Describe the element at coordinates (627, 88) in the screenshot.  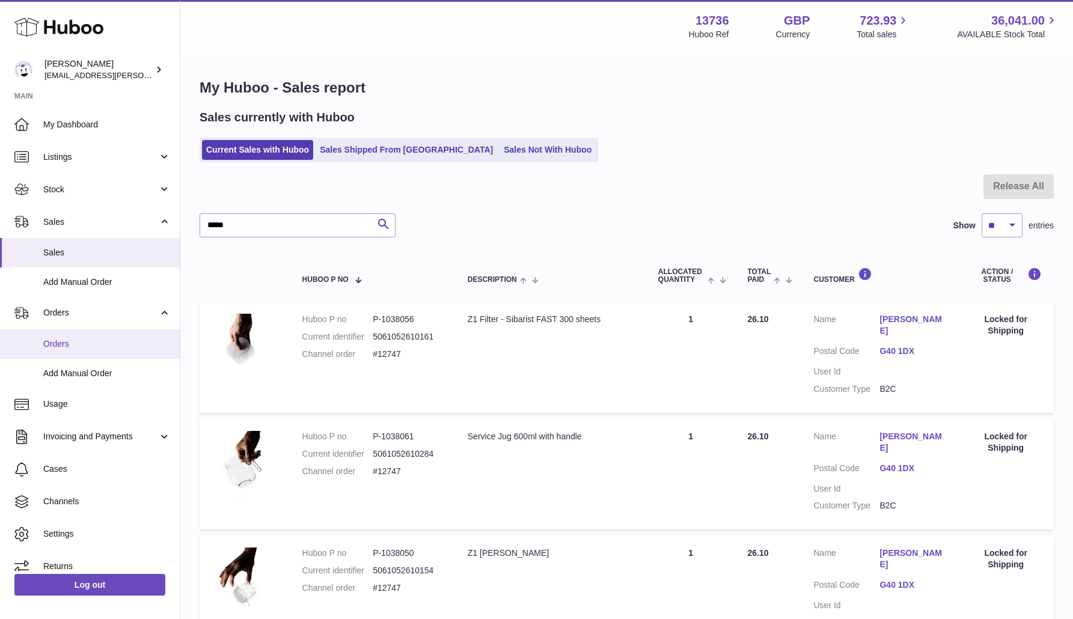
I see `h1: My Huboo - Sales report` at that location.